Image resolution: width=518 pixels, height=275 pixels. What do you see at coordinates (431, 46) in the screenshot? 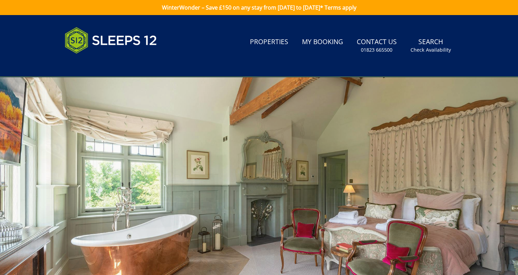
I see `a: SearchCheck Availability` at bounding box center [431, 46].